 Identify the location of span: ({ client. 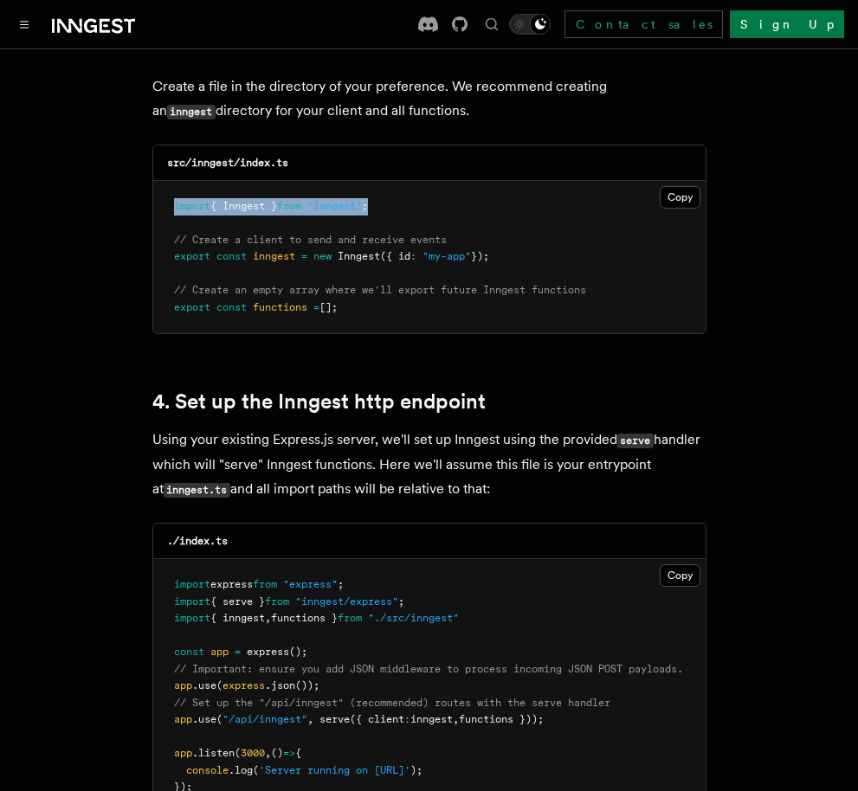
(377, 719).